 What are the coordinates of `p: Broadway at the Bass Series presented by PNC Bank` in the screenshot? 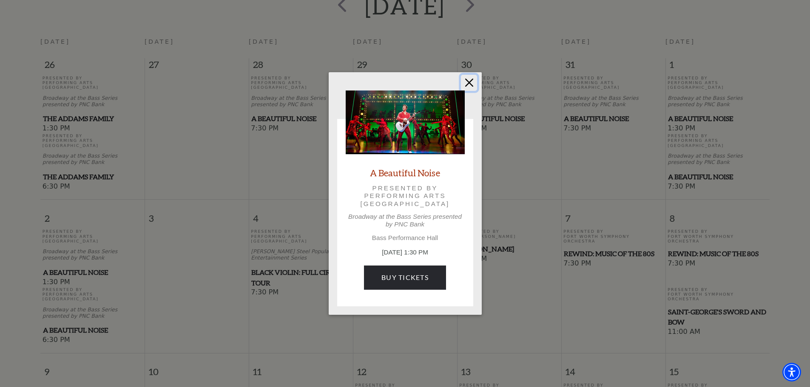 It's located at (405, 221).